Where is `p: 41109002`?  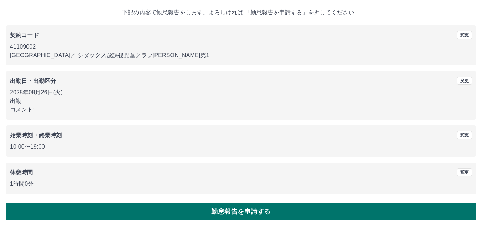
p: 41109002 is located at coordinates (241, 47).